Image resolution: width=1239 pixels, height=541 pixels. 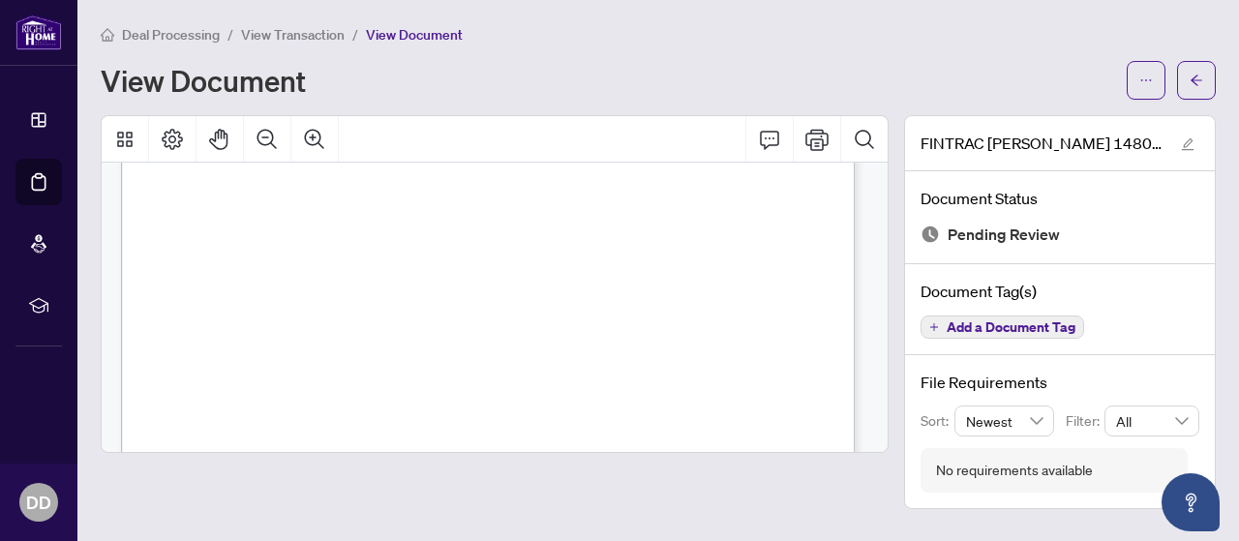 I want to click on span: DD, so click(x=39, y=502).